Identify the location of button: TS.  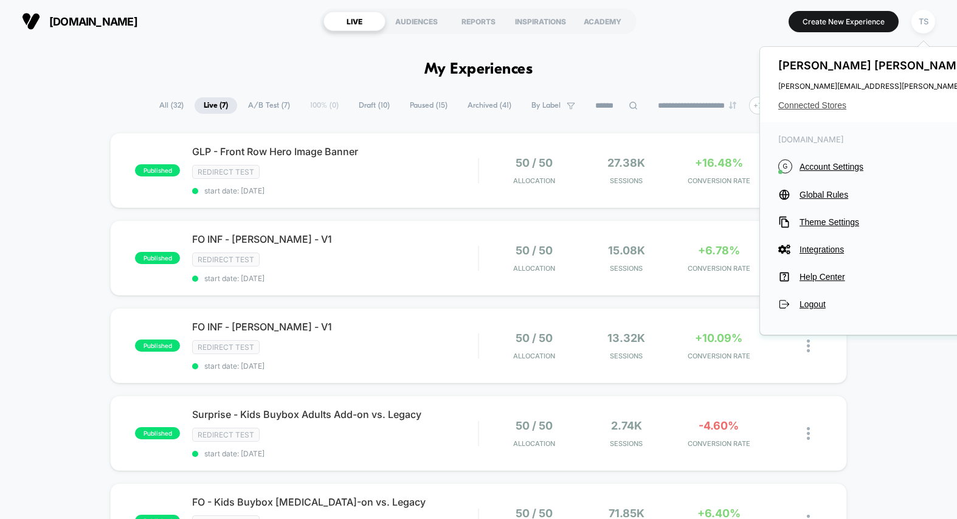
(923, 21).